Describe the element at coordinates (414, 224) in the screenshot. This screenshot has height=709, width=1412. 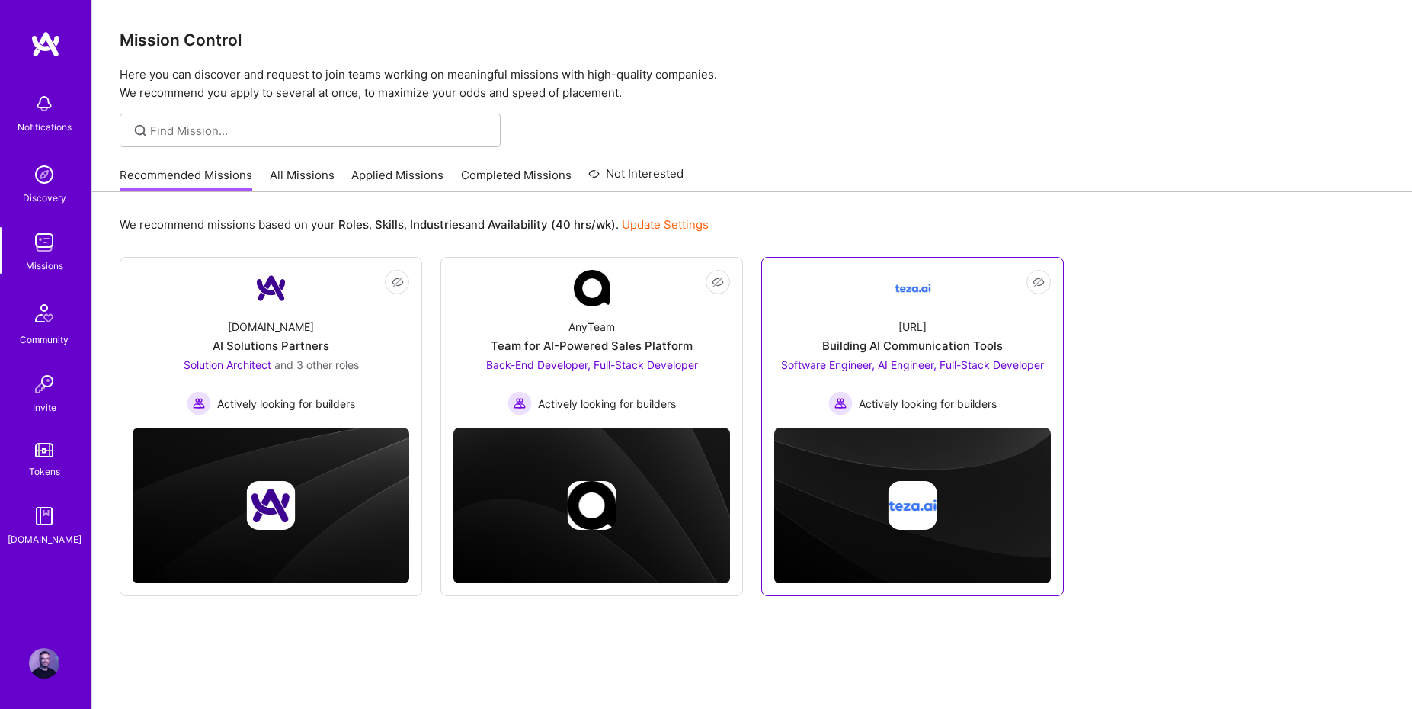
I see `p: We recommend missions based on your , , and .` at that location.